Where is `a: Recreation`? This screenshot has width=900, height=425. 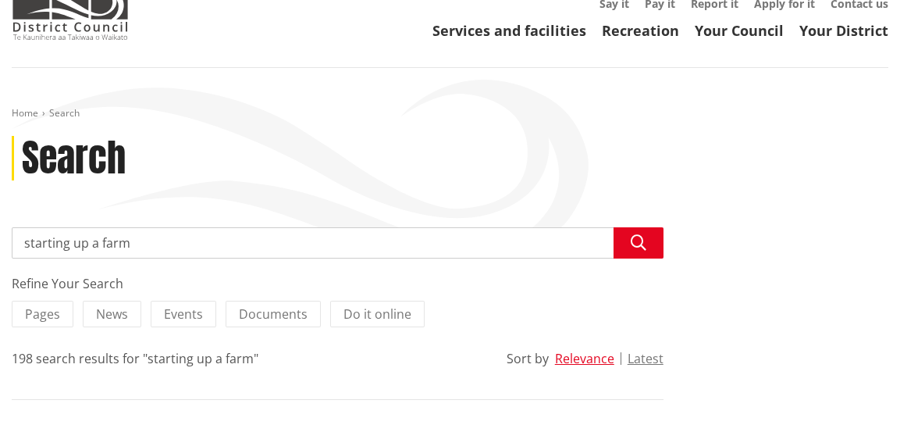 a: Recreation is located at coordinates (640, 30).